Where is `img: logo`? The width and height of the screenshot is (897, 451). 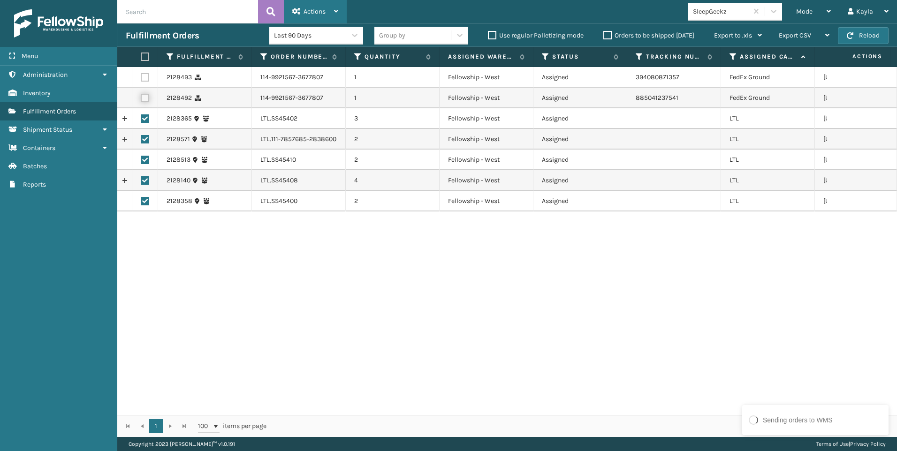
img: logo is located at coordinates (59, 23).